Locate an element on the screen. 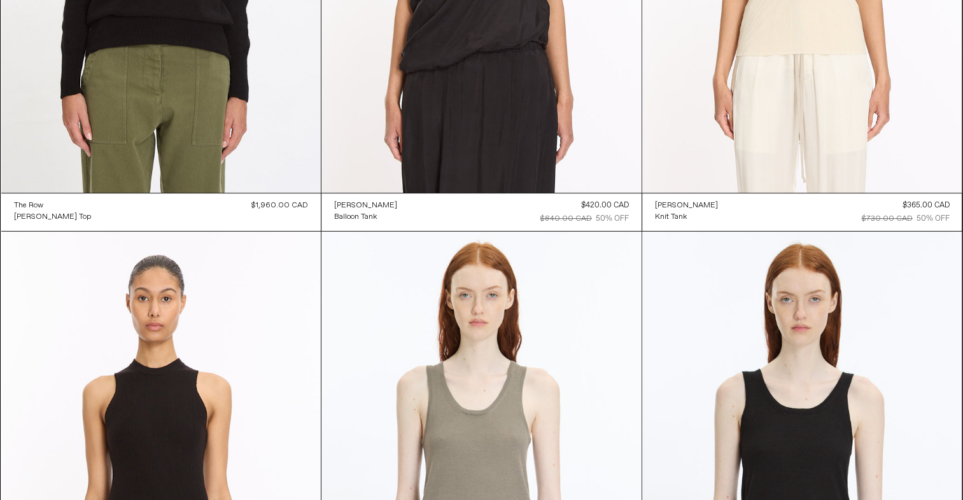 The width and height of the screenshot is (963, 500). div: $1,960.00 CAD is located at coordinates (280, 206).